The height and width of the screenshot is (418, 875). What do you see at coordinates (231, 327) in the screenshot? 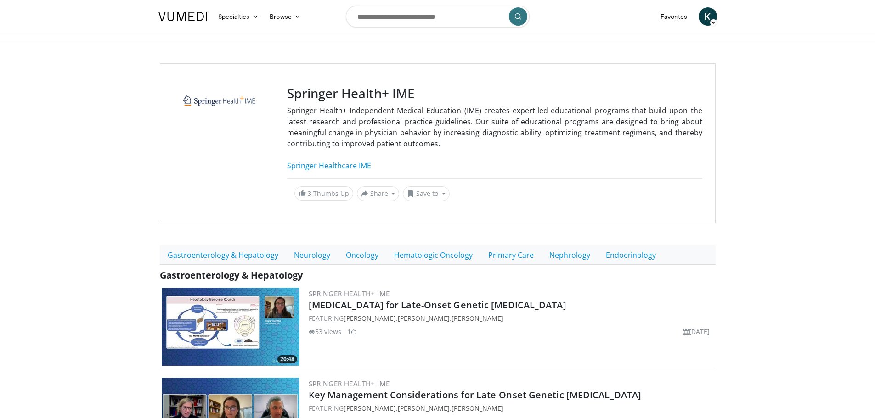
I see `a: 20:48` at bounding box center [231, 327].